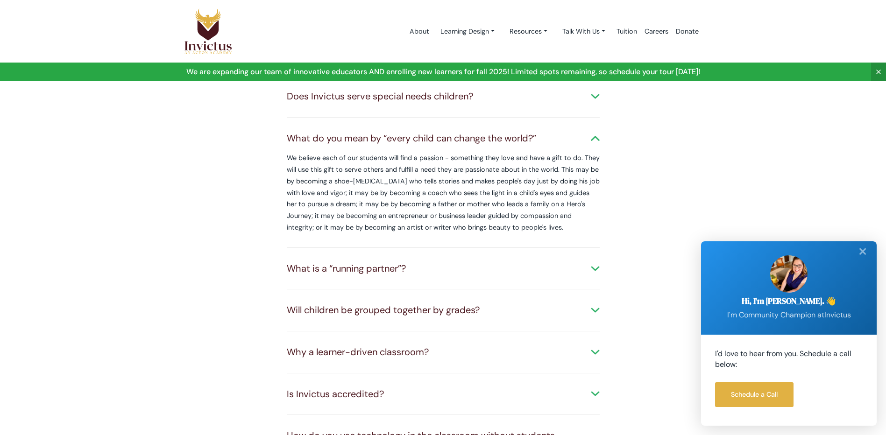  Describe the element at coordinates (443, 310) in the screenshot. I see `div: Will children be grouped together by grades?` at that location.